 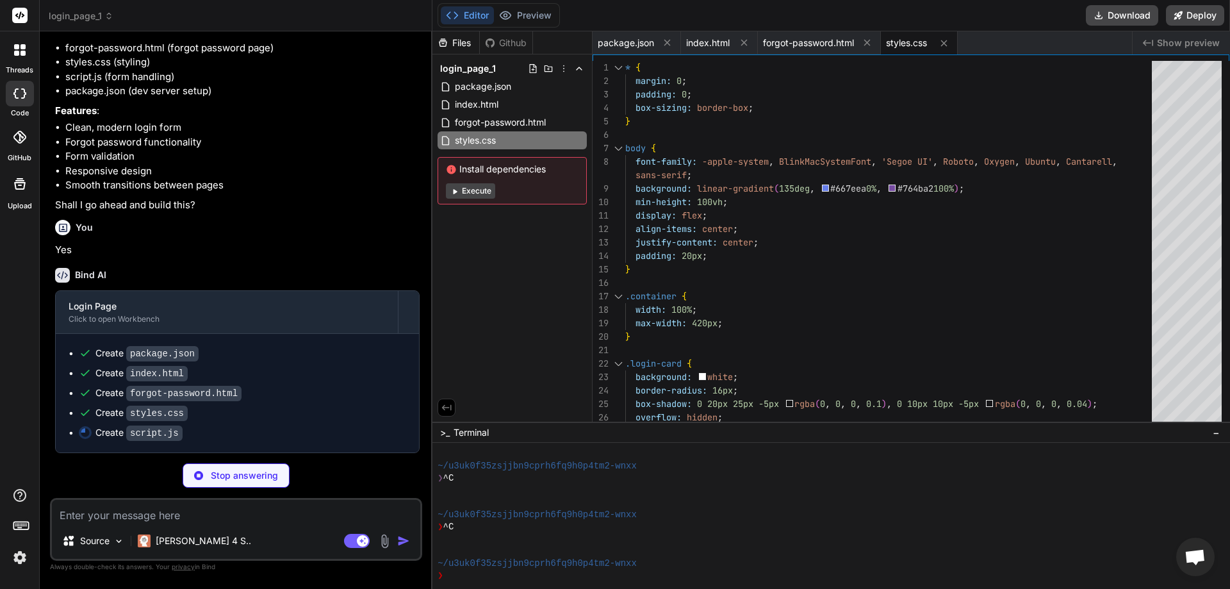 I want to click on img: settings, so click(x=20, y=557).